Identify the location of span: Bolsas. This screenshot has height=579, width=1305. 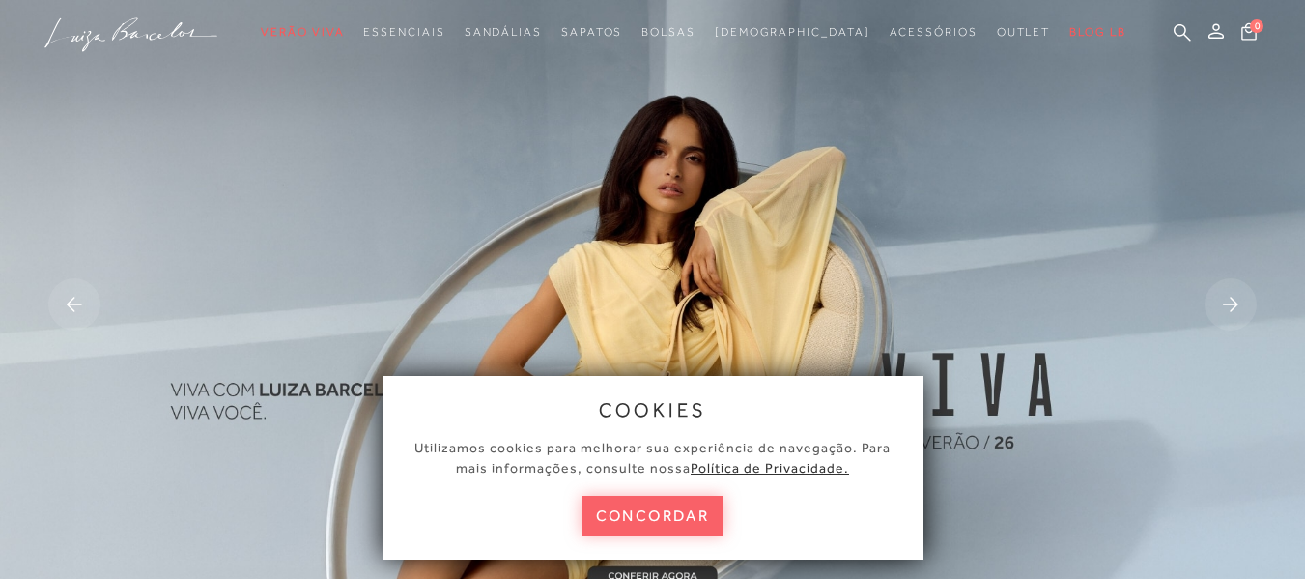
(669, 32).